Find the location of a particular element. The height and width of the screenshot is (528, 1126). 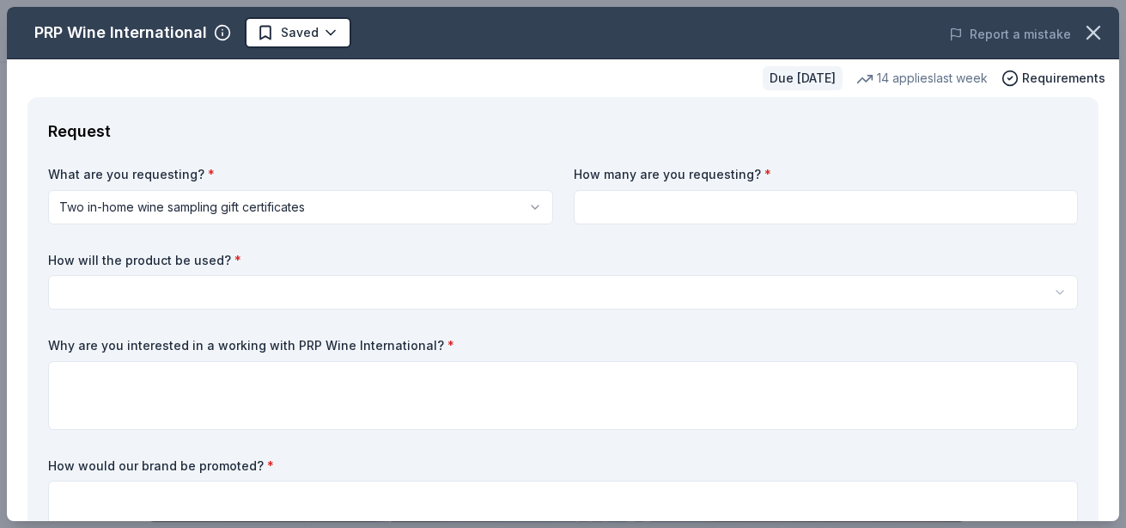

span: Requirements is located at coordinates (1064, 78).